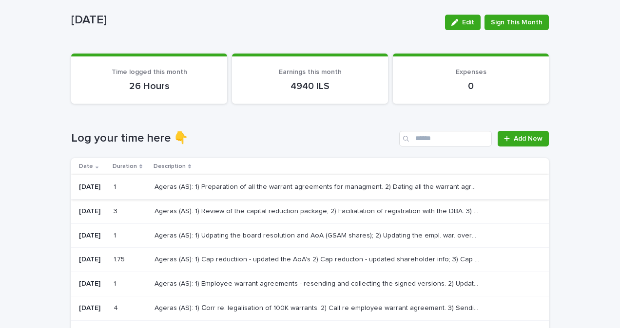  Describe the element at coordinates (471, 72) in the screenshot. I see `span: Expenses` at that location.